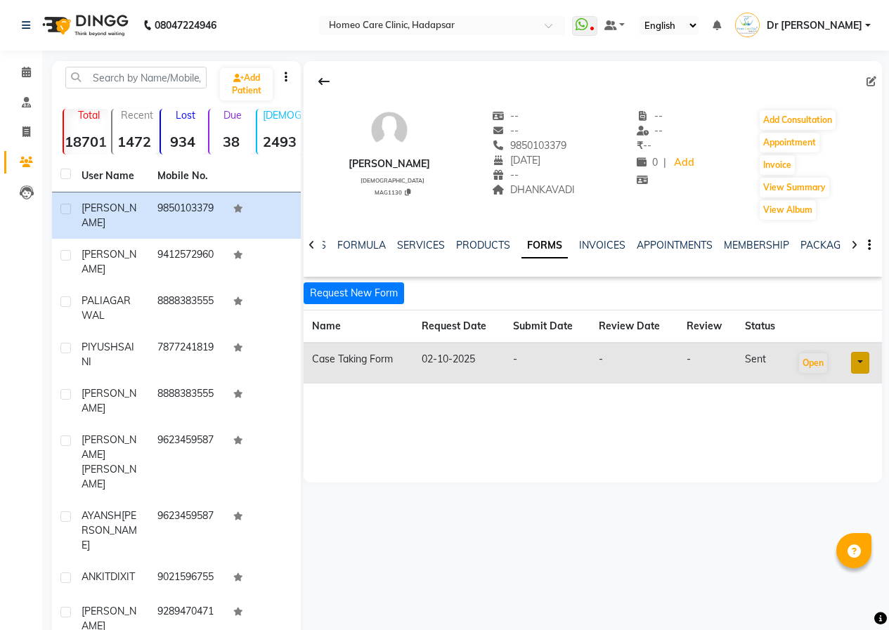 The height and width of the screenshot is (630, 889). What do you see at coordinates (111, 176) in the screenshot?
I see `th: User Name` at bounding box center [111, 176].